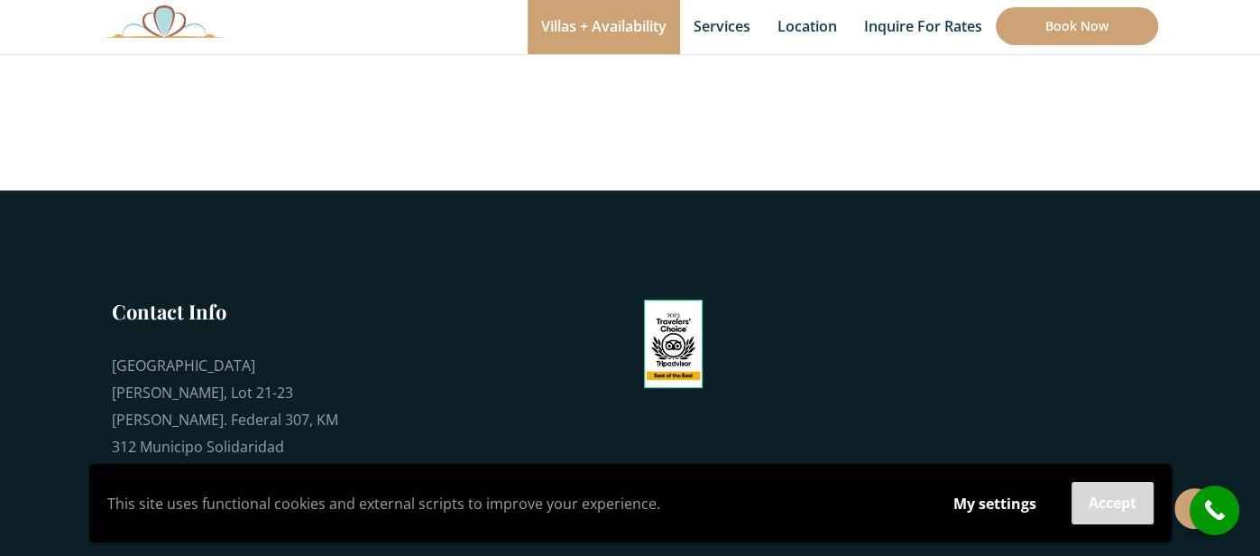 This screenshot has height=556, width=1260. Describe the element at coordinates (1077, 26) in the screenshot. I see `a: Book Now` at that location.